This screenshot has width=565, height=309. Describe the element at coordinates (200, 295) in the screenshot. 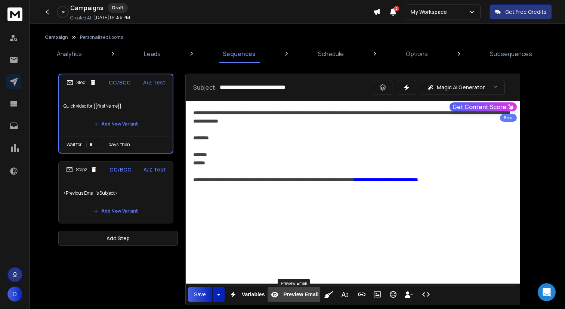

I see `div: Save` at that location.